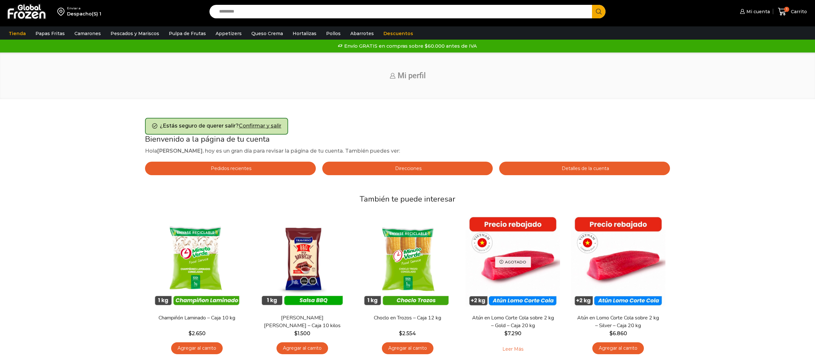 This screenshot has width=815, height=360. I want to click on div: 2 / 7, so click(302, 285).